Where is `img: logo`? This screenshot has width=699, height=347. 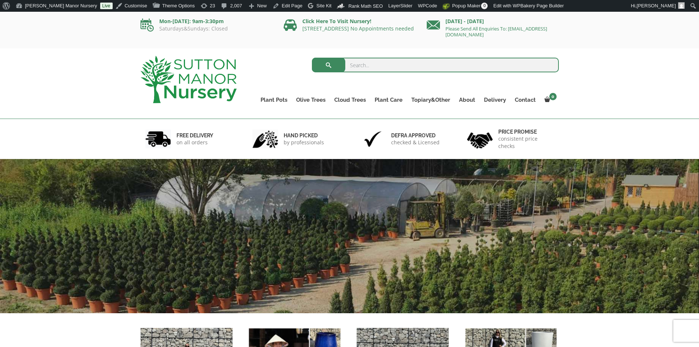
img: logo is located at coordinates (189, 79).